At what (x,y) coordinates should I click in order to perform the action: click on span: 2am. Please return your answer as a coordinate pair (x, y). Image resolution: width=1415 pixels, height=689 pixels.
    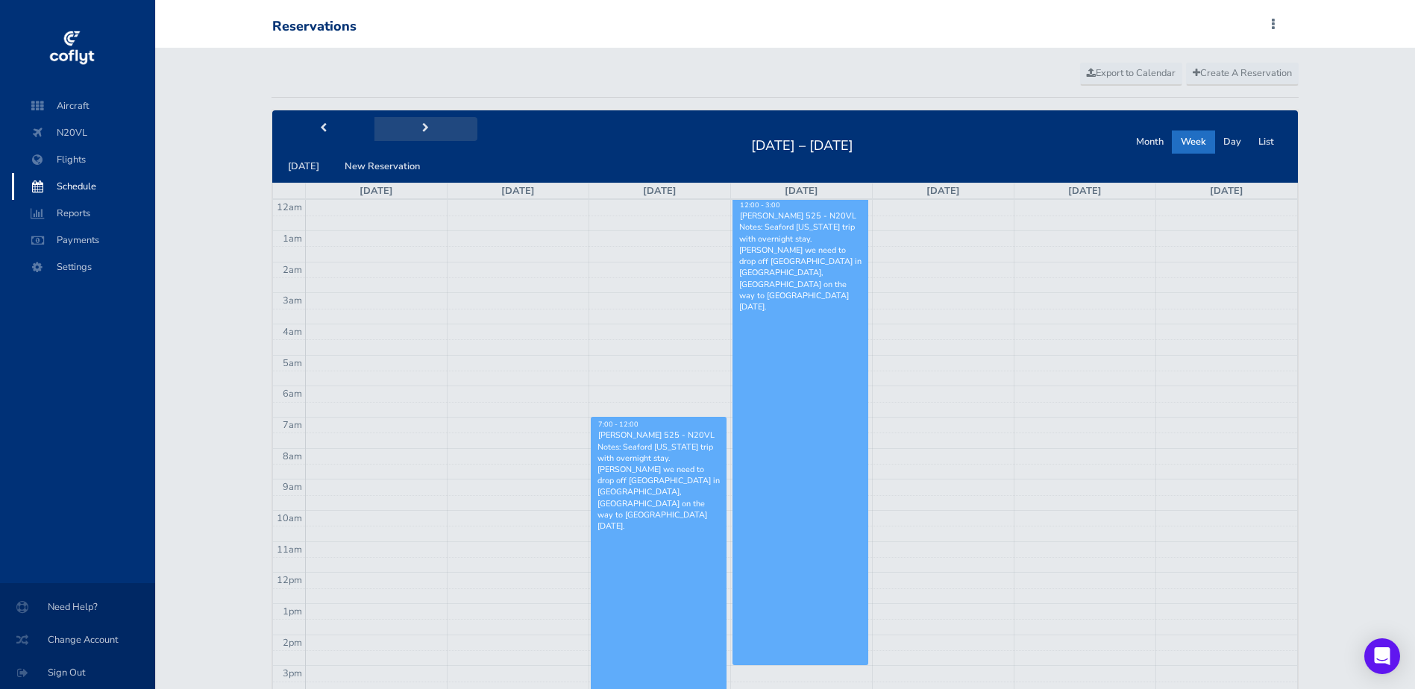
    Looking at the image, I should click on (292, 270).